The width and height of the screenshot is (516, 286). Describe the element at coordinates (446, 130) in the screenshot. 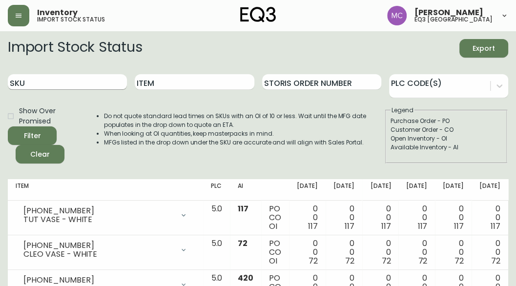

I see `div: Customer Order - CO` at that location.